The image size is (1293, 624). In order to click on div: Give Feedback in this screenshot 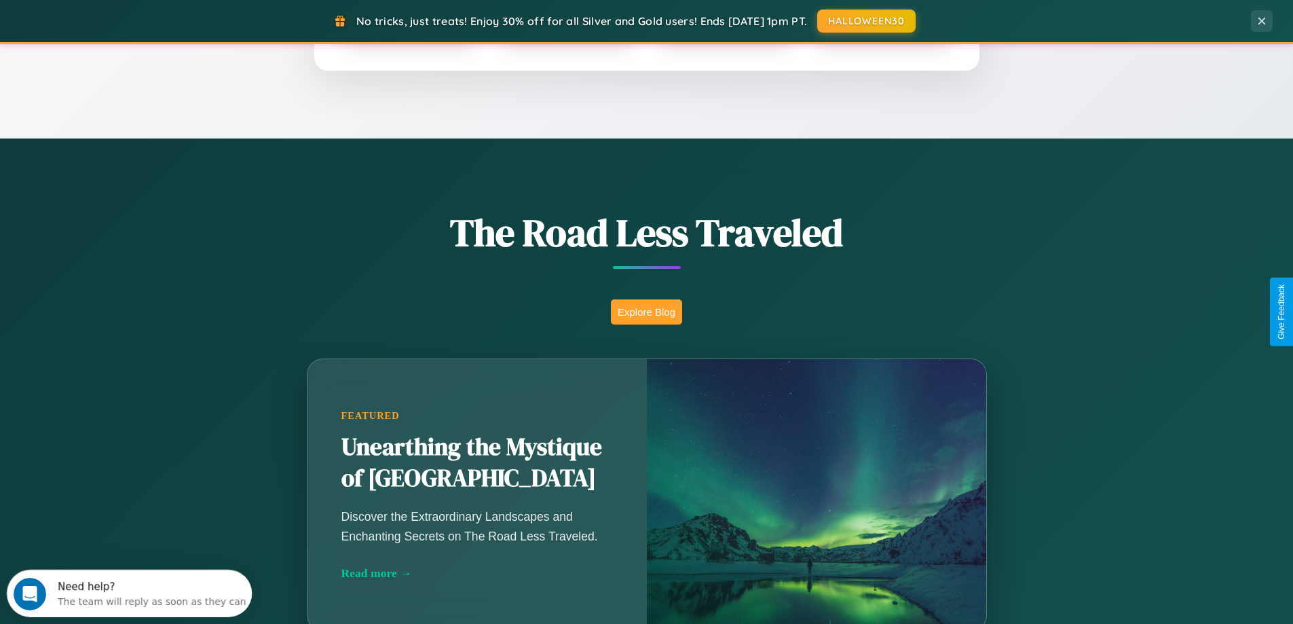, I will do `click(1281, 311)`.